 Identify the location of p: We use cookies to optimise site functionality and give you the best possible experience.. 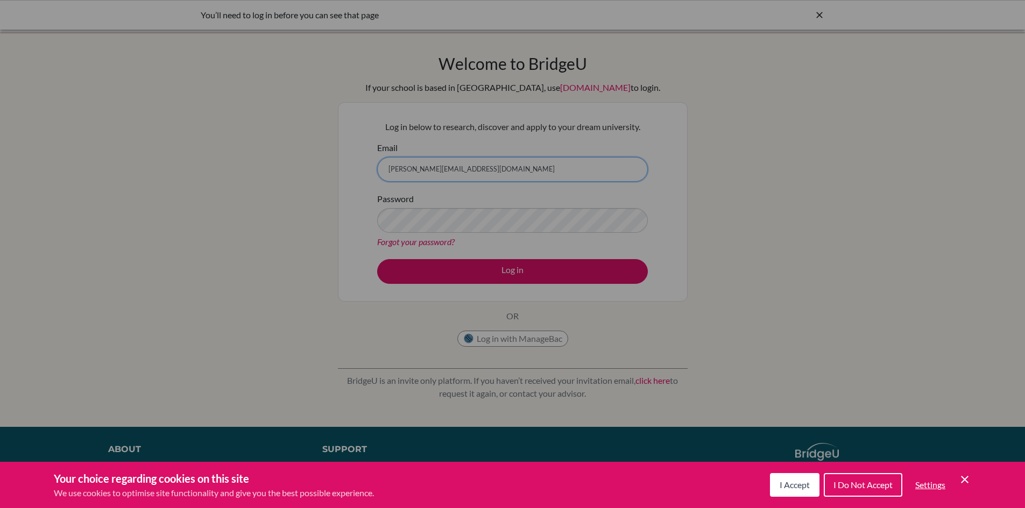
(214, 493).